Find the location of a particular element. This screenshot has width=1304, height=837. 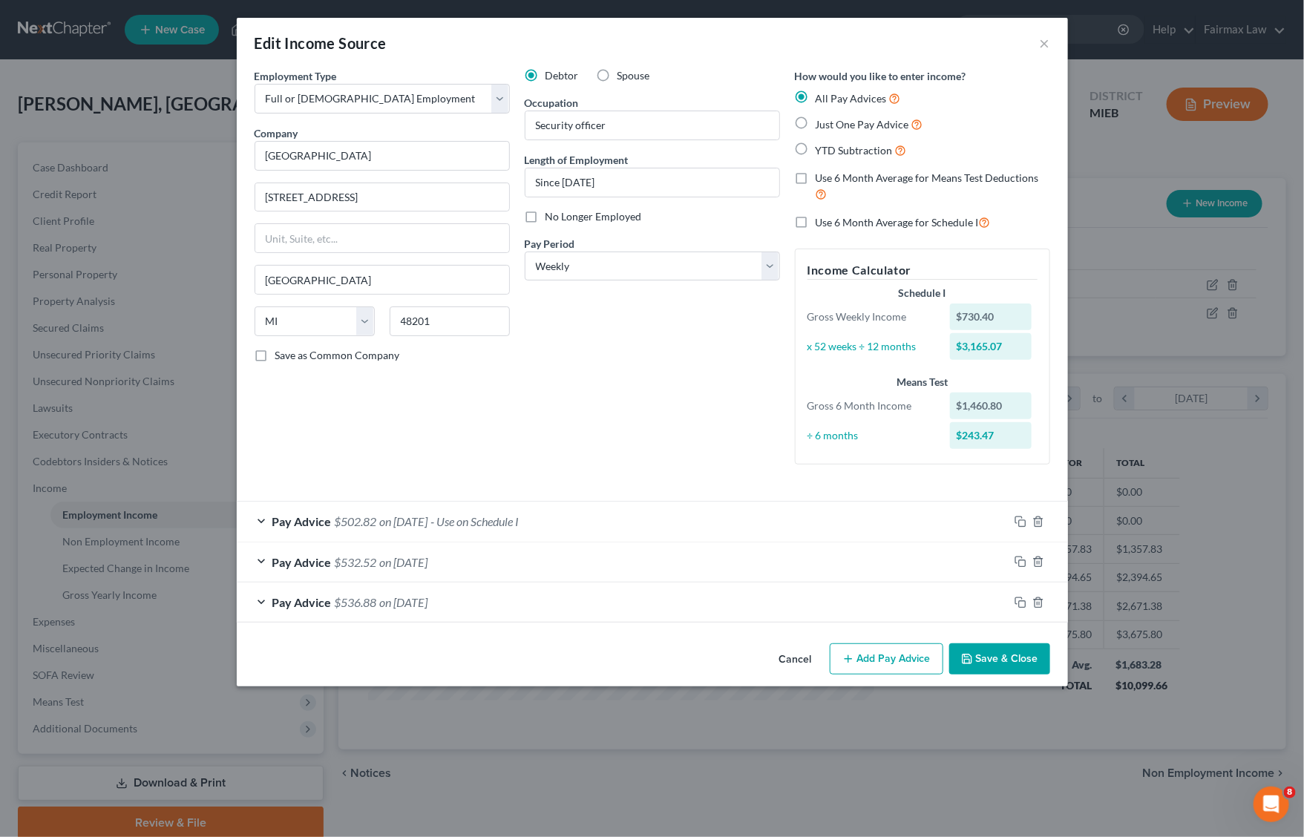

span: All Pay Advices is located at coordinates (851, 98).